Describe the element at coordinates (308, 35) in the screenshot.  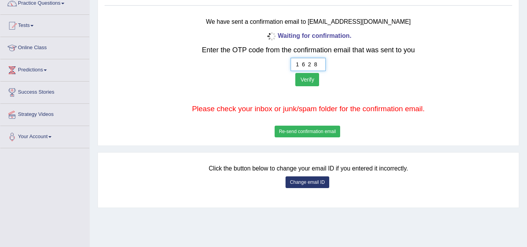
I see `b: Waiting for confirmation.` at that location.